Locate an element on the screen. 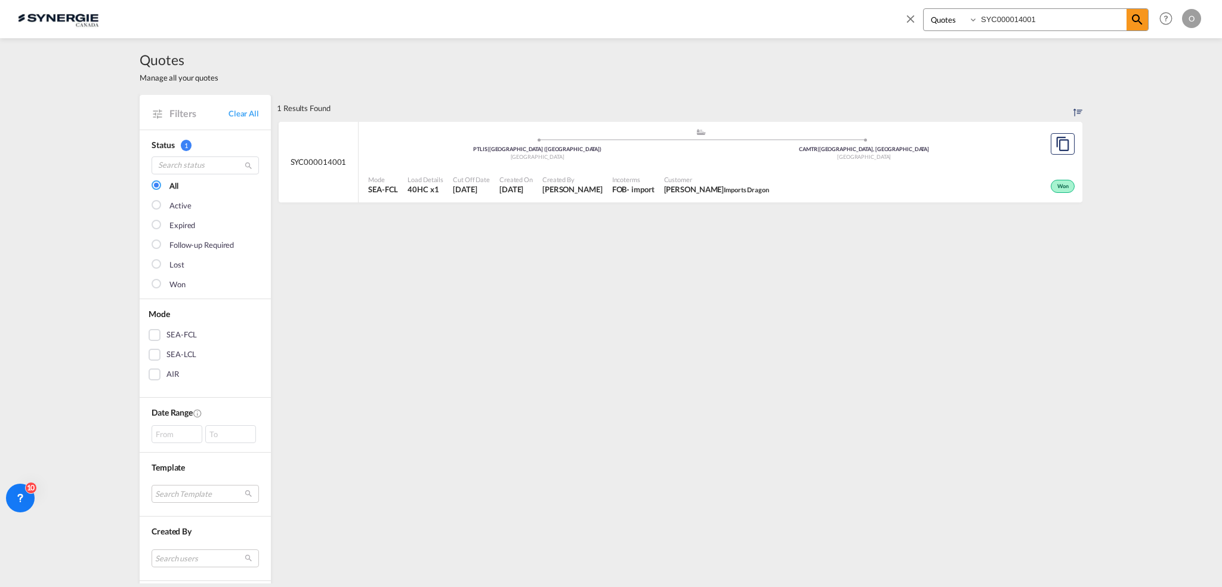 This screenshot has width=1222, height=587. img: 1f56c880d42311ef80fc7dca854c8e59.png is located at coordinates (58, 19).